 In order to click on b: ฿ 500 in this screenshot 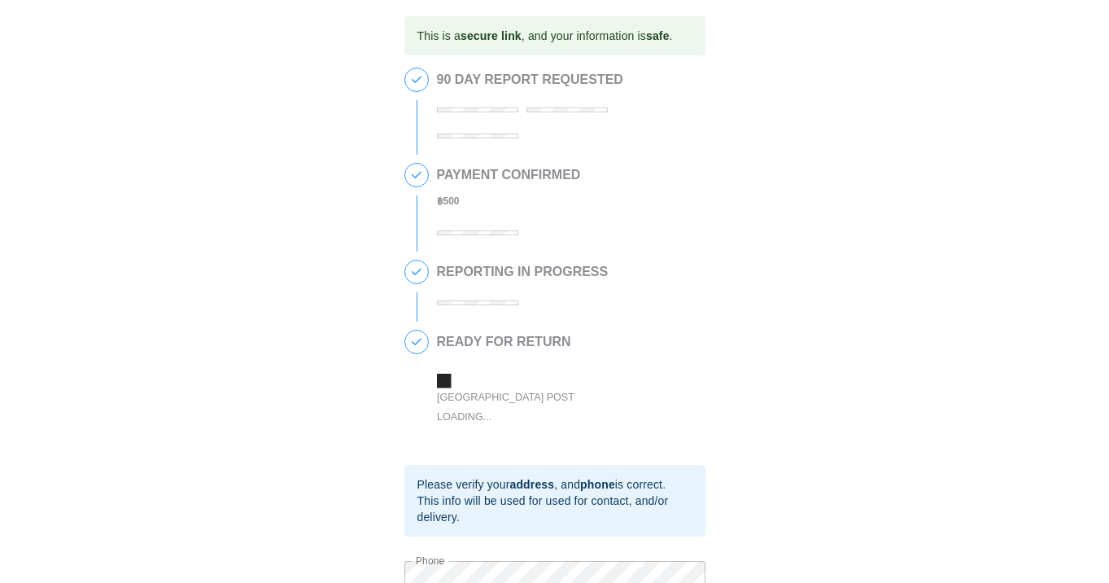, I will do `click(448, 201)`.